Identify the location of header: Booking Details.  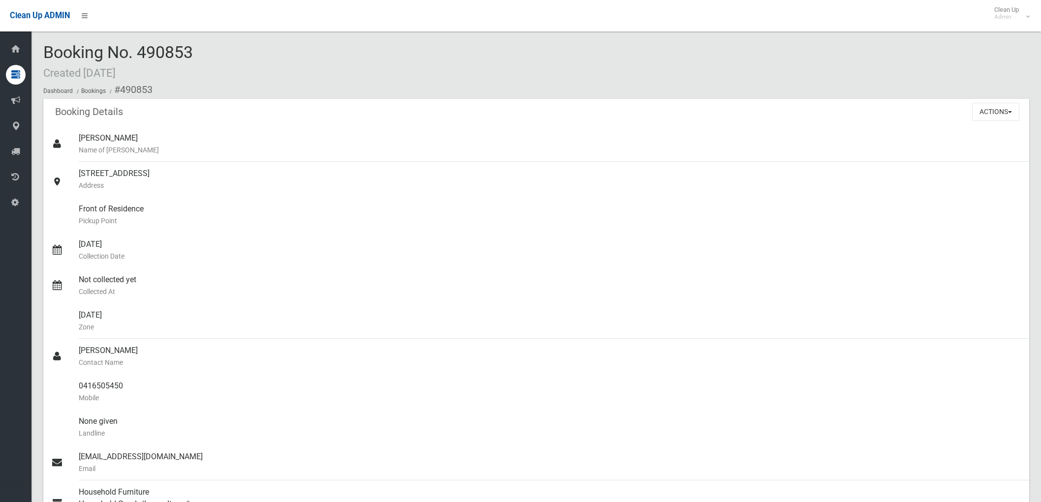
(89, 112).